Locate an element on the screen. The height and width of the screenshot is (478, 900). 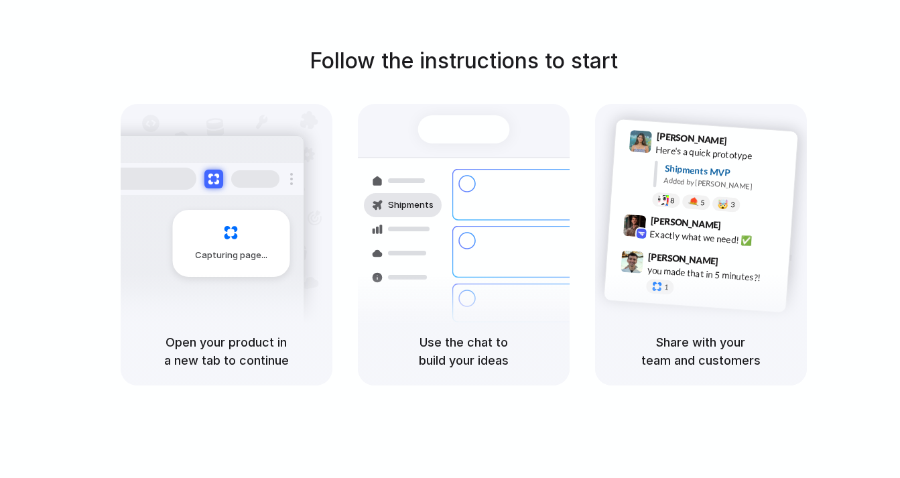
h5: Open your product in a new tab to continue is located at coordinates (226, 351).